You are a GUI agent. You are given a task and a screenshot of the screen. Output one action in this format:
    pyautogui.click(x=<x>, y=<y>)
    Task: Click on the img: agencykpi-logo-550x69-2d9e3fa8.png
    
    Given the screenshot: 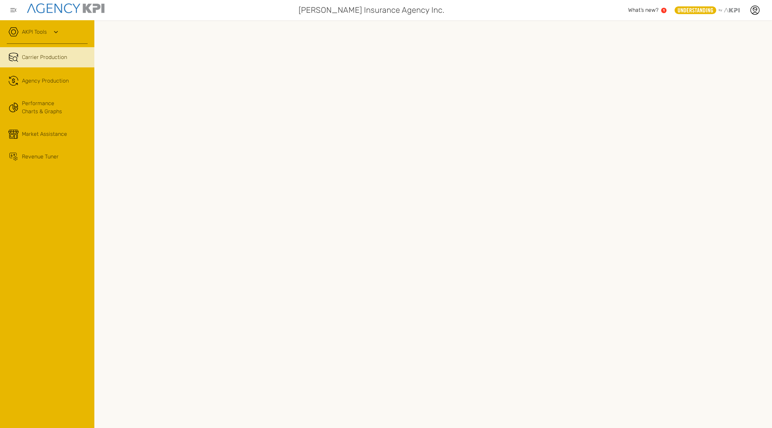 What is the action you would take?
    pyautogui.click(x=66, y=8)
    